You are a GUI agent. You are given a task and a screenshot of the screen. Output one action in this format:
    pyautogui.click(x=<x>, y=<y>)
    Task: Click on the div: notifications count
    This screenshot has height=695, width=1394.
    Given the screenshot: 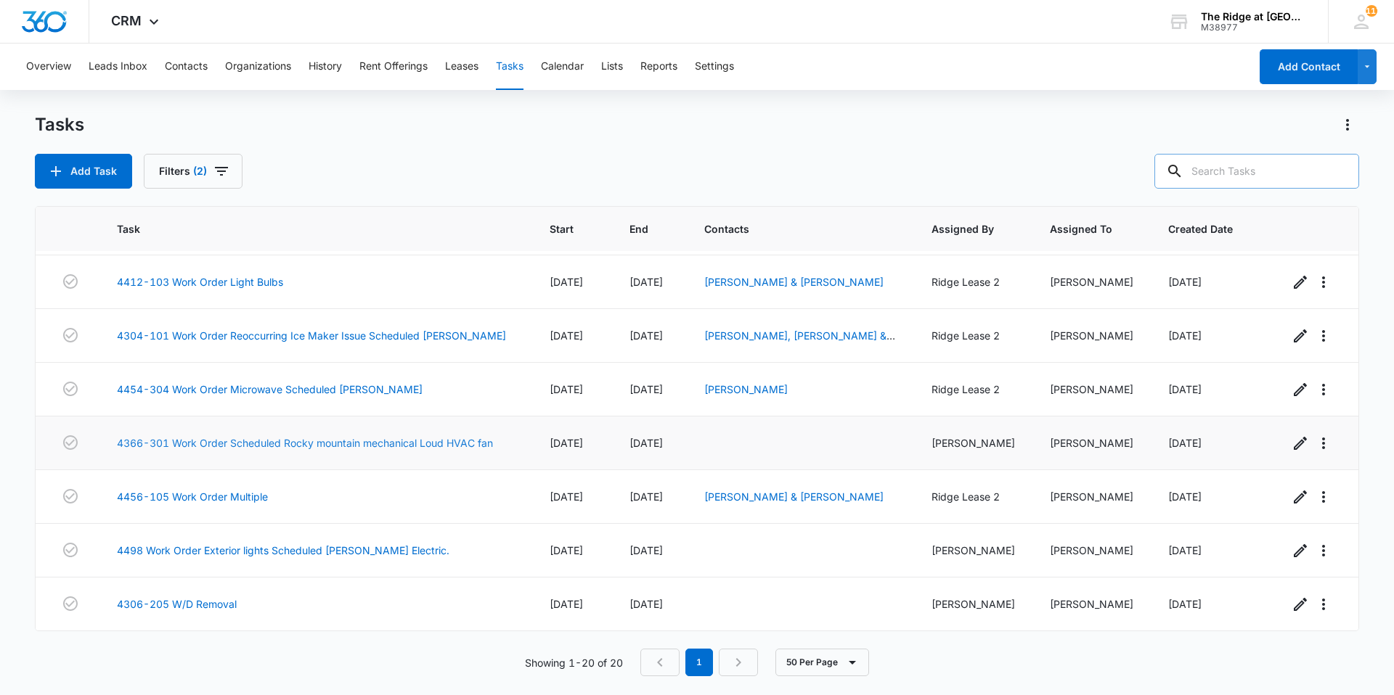 What is the action you would take?
    pyautogui.click(x=1371, y=11)
    